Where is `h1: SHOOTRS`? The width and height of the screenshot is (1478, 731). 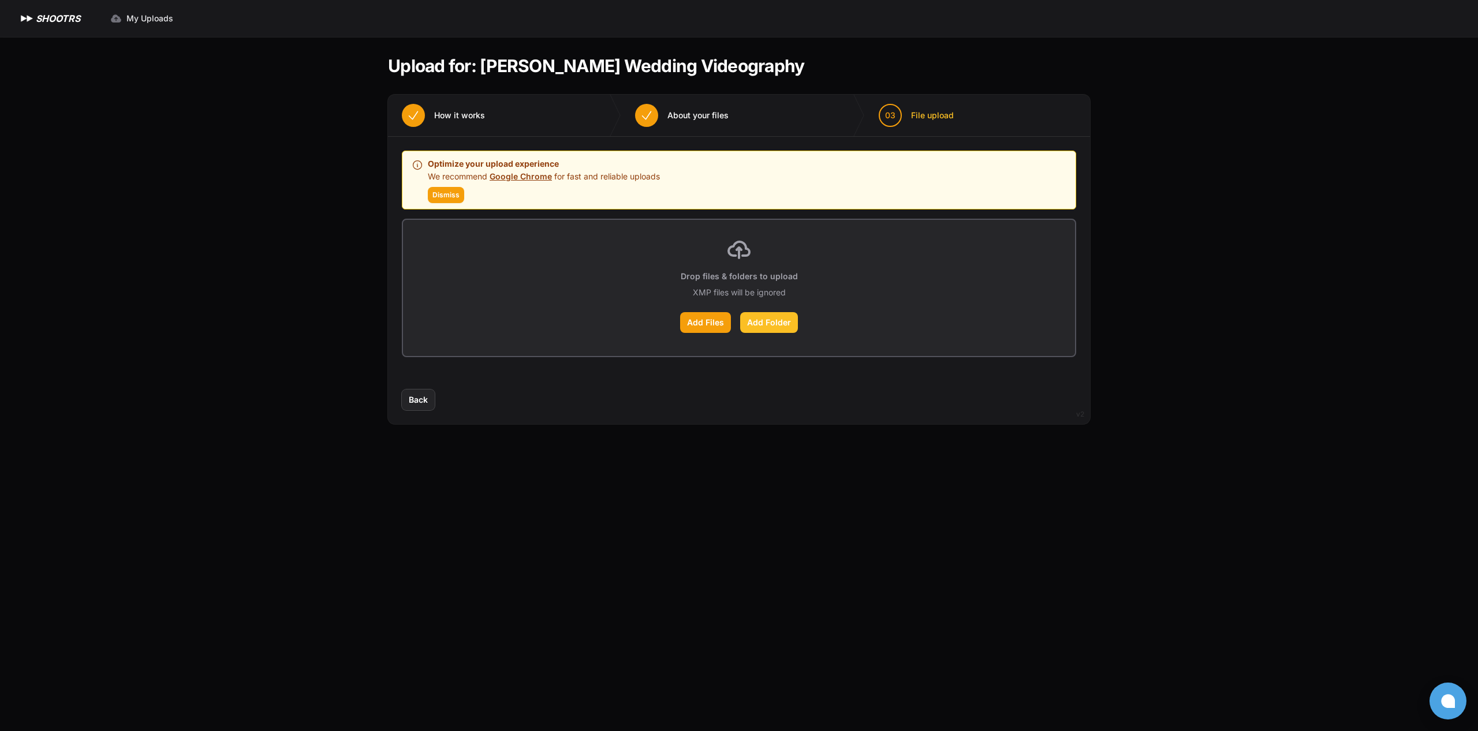 h1: SHOOTRS is located at coordinates (58, 18).